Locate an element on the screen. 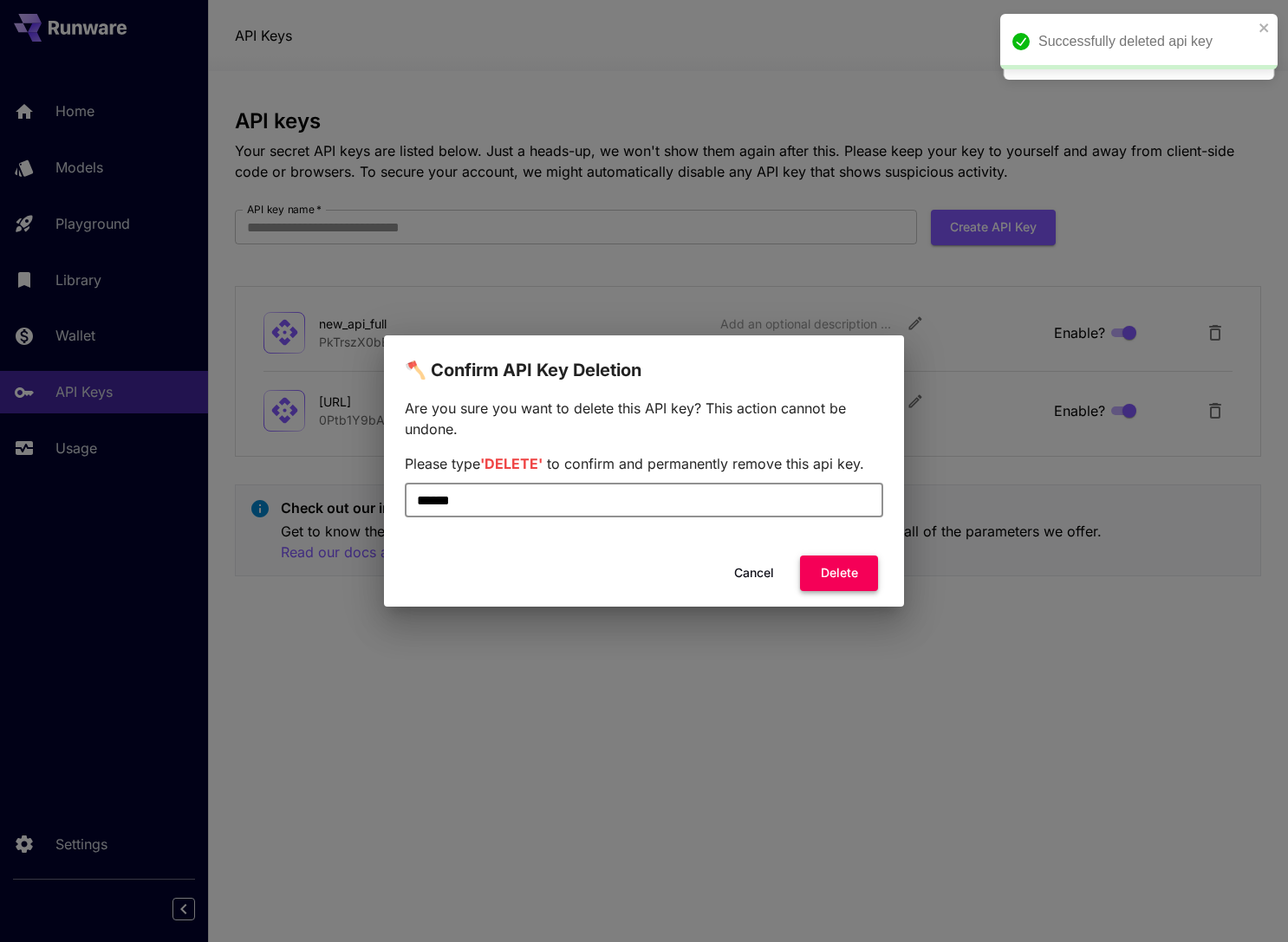  button: Cancel is located at coordinates (754, 573).